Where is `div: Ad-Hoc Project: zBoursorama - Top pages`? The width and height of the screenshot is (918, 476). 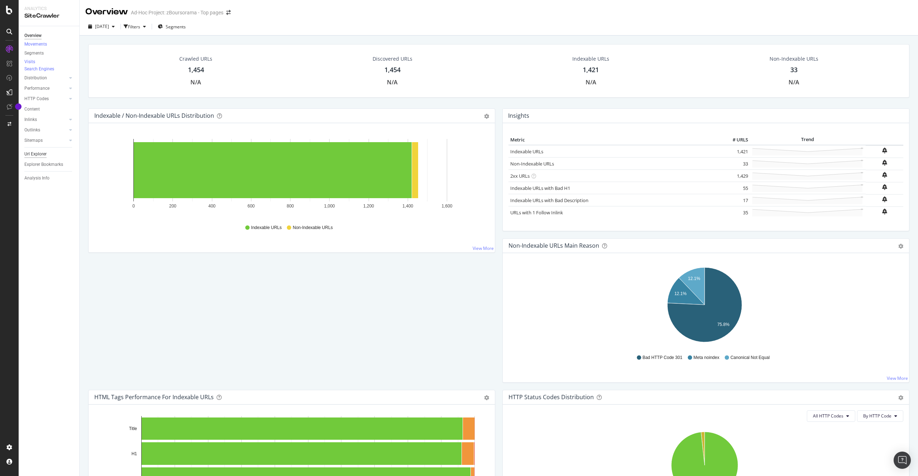
div: Ad-Hoc Project: zBoursorama - Top pages is located at coordinates (177, 13).